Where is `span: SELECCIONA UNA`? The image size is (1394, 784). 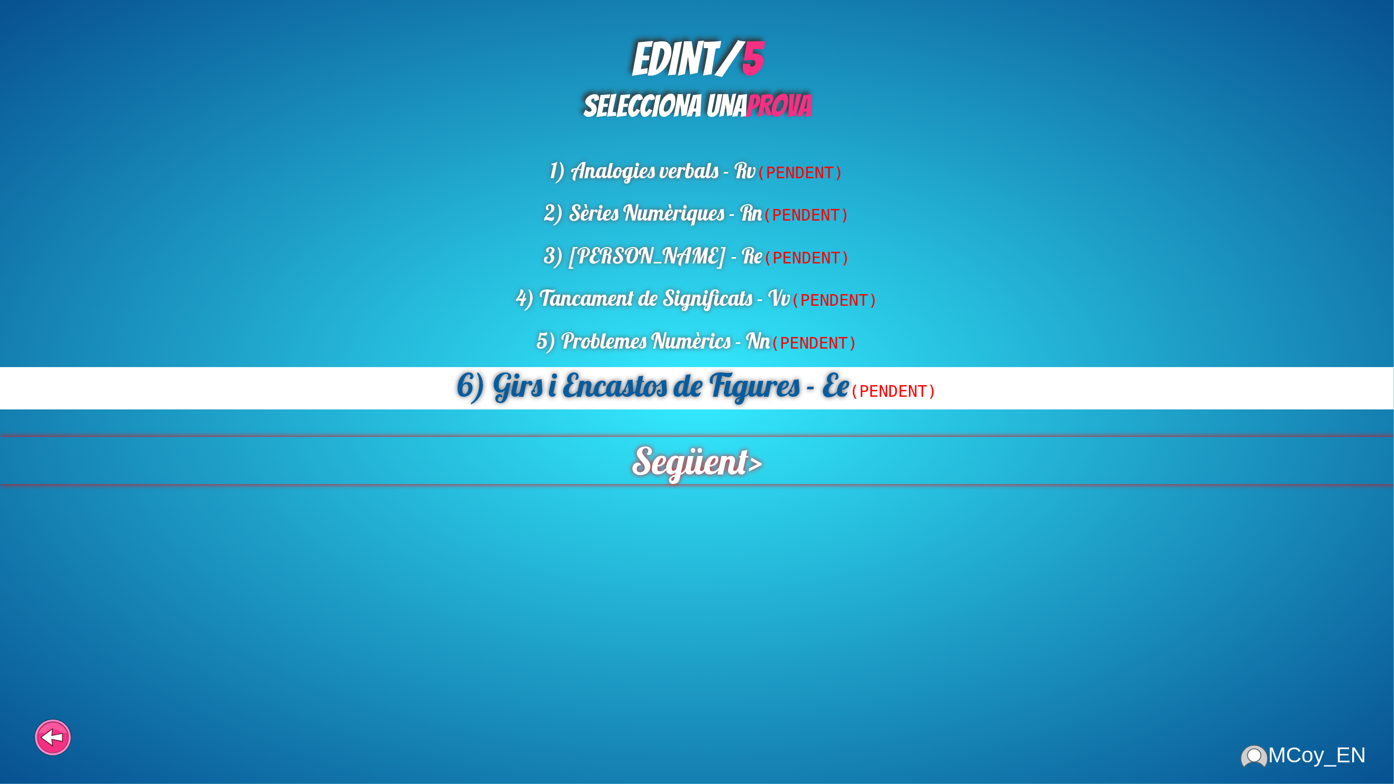 span: SELECCIONA UNA is located at coordinates (697, 106).